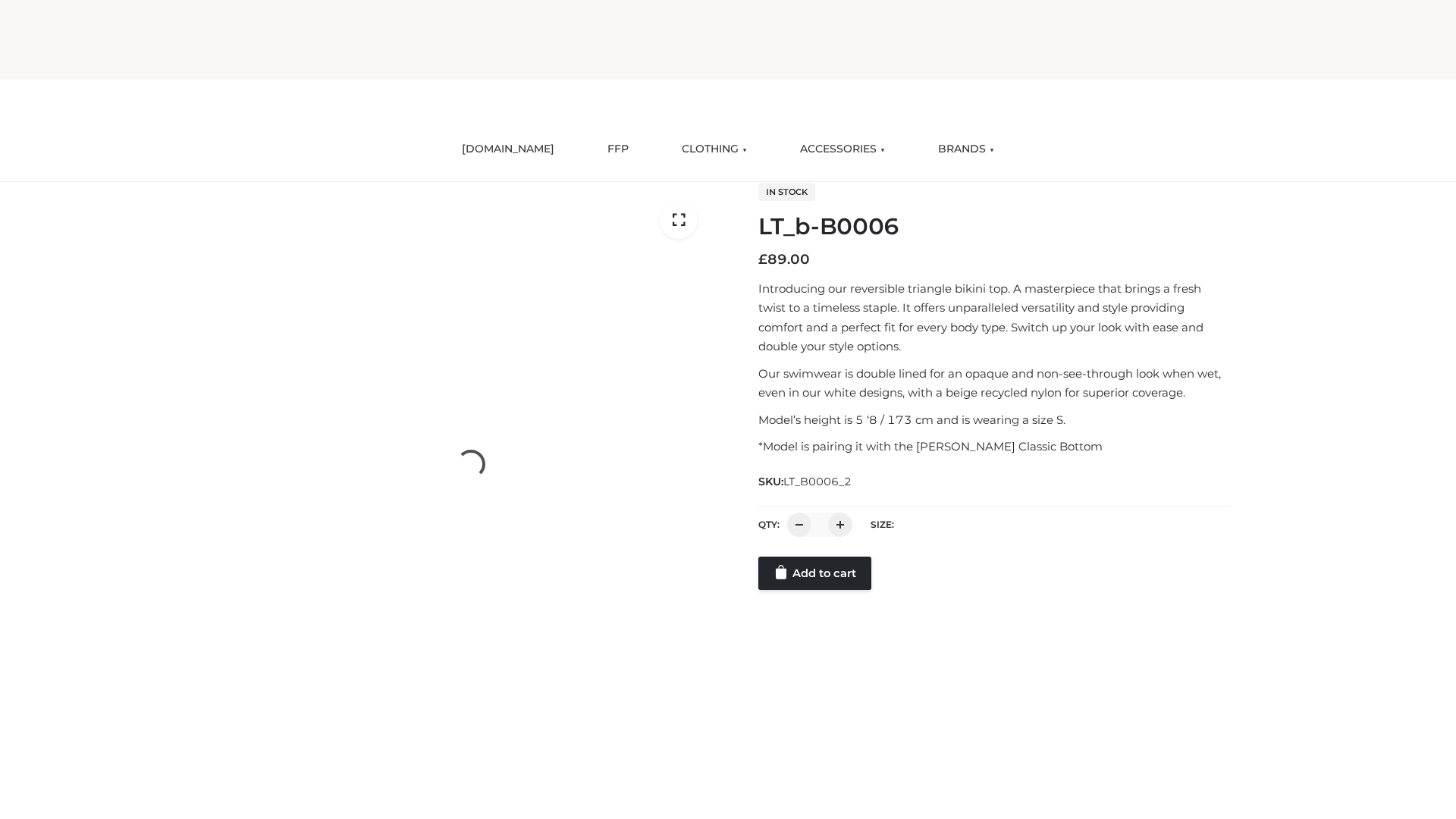 This screenshot has height=819, width=1456. Describe the element at coordinates (994, 318) in the screenshot. I see `p: Introducing our reversible triangle bikini top. A masterpiece that brings a fresh twist to a time...` at that location.